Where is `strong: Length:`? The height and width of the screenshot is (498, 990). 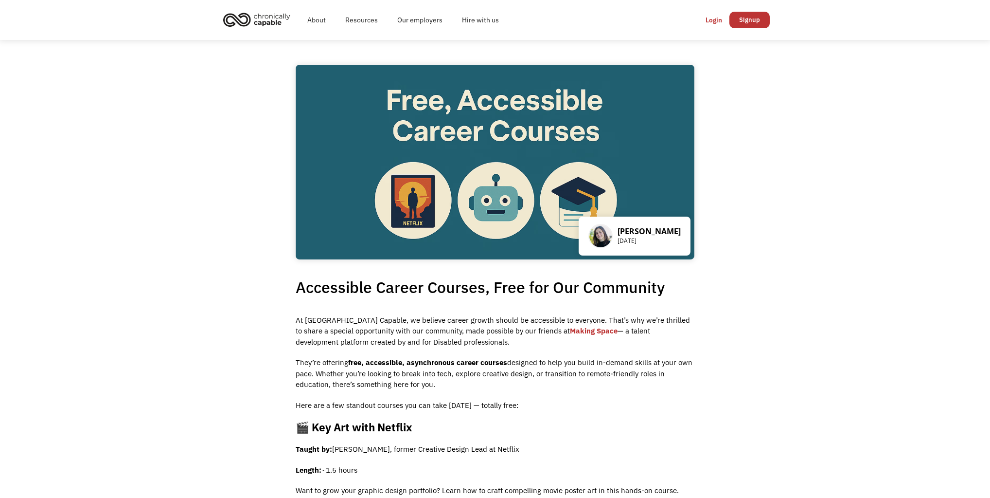
strong: Length: is located at coordinates (308, 469).